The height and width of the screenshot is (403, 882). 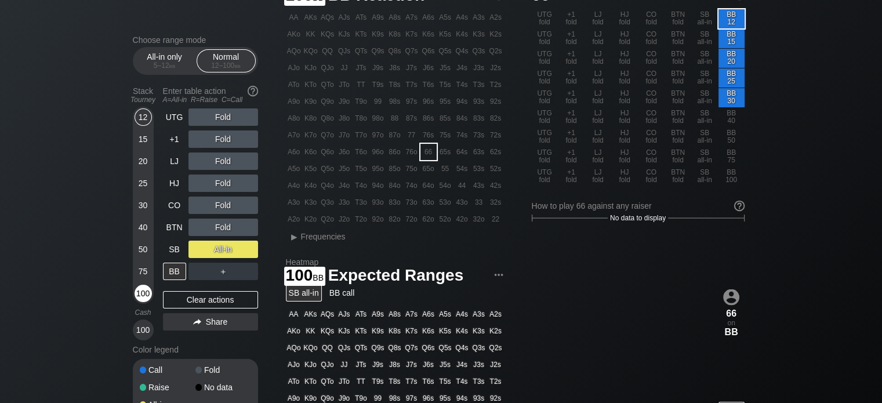 What do you see at coordinates (294, 135) in the screenshot?
I see `div: A7o` at bounding box center [294, 135].